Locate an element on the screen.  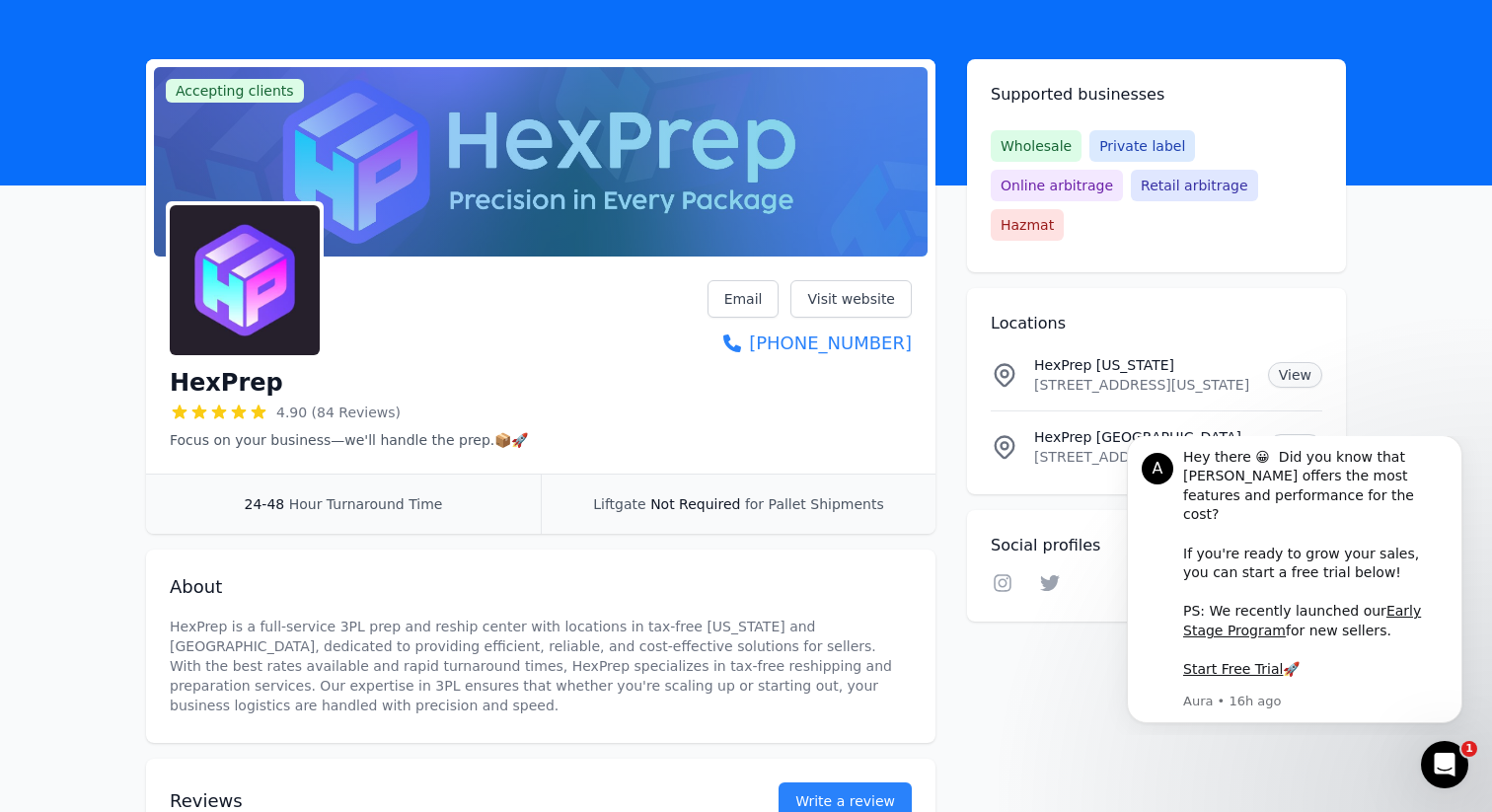
h1: HexPrep is located at coordinates (226, 383).